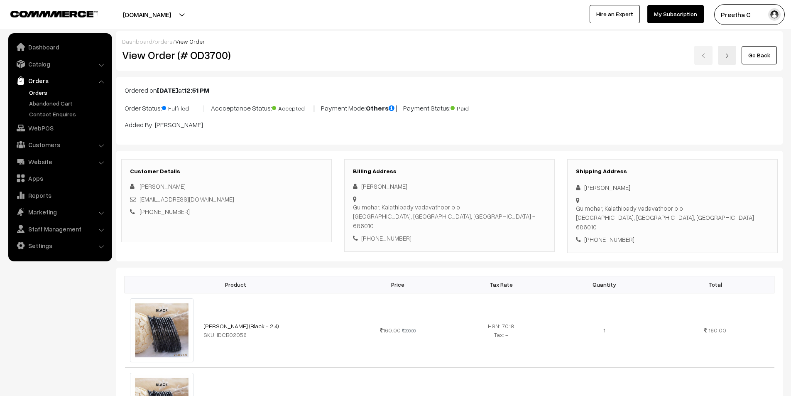 This screenshot has width=791, height=396. Describe the element at coordinates (501, 330) in the screenshot. I see `span: HSN: 7018 Tax: -` at that location.